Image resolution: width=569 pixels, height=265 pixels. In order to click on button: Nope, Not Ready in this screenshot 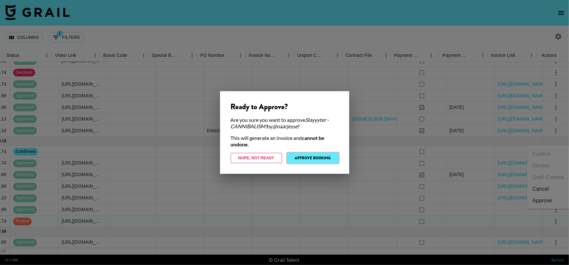, I will do `click(256, 158)`.